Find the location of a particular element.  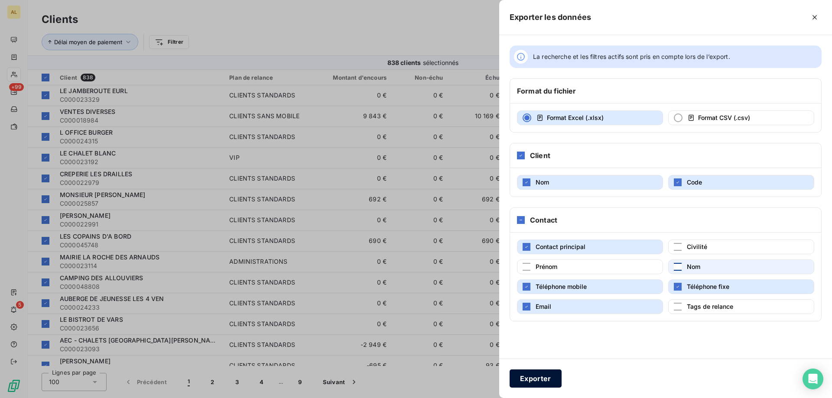

span: Format Excel (.xlsx) is located at coordinates (575, 117).